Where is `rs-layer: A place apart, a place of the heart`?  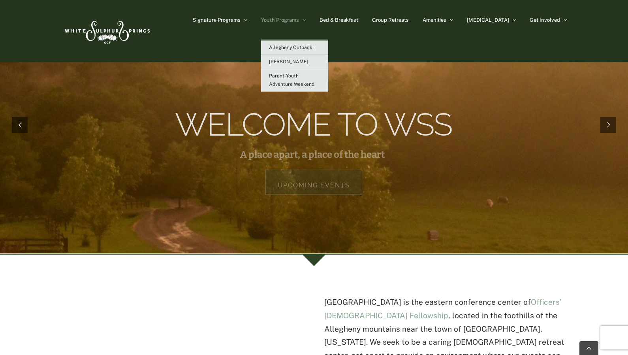
rs-layer: A place apart, a place of the heart is located at coordinates (313, 155).